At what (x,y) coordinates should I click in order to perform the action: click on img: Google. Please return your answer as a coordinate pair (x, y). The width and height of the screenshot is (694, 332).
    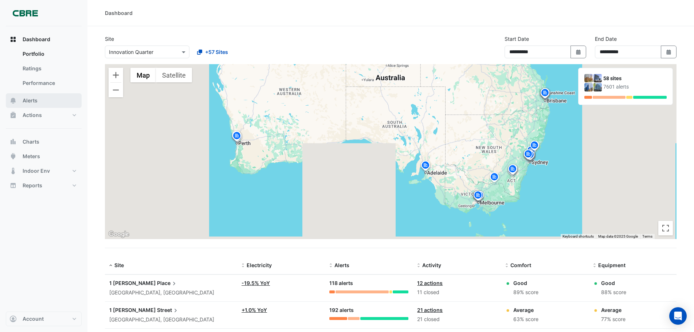
    Looking at the image, I should click on (119, 234).